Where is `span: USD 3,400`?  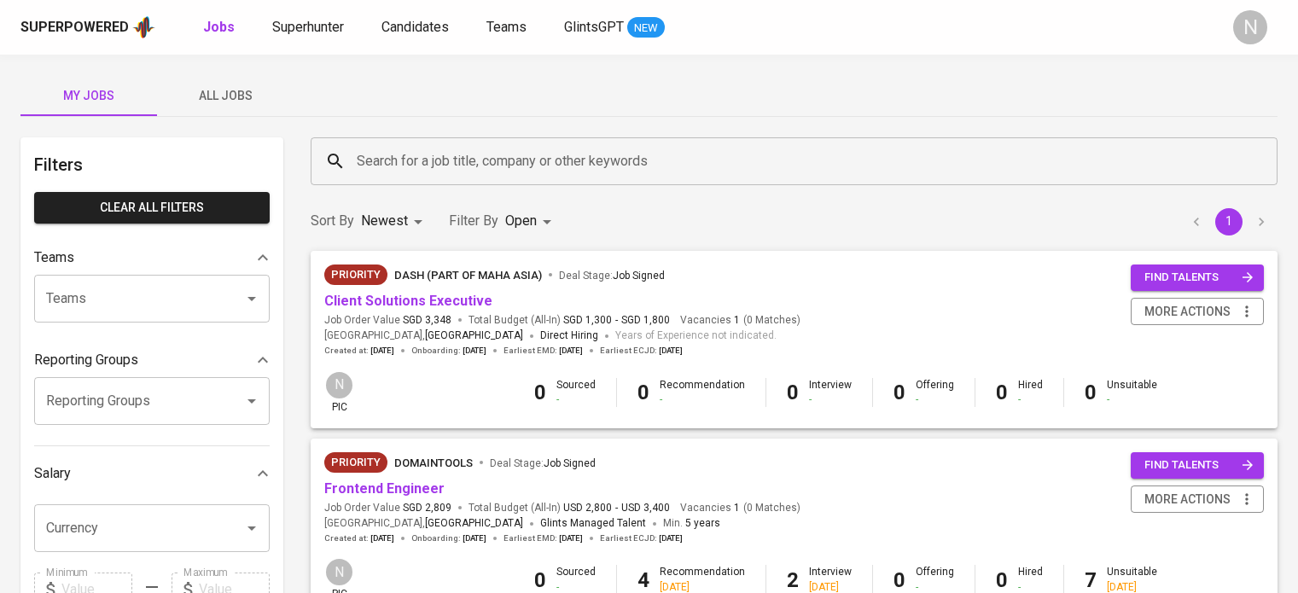 span: USD 3,400 is located at coordinates (645, 508).